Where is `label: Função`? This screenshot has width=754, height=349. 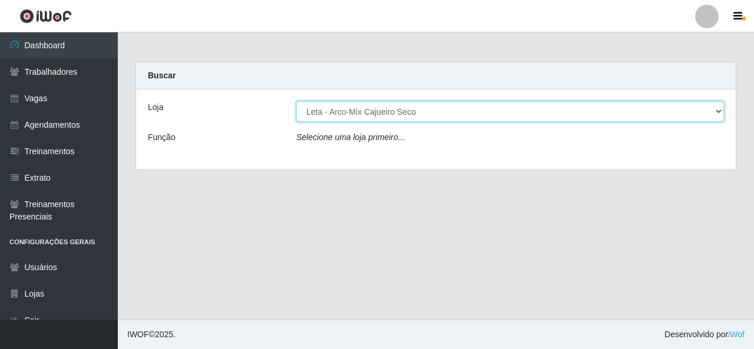
label: Função is located at coordinates (161, 137).